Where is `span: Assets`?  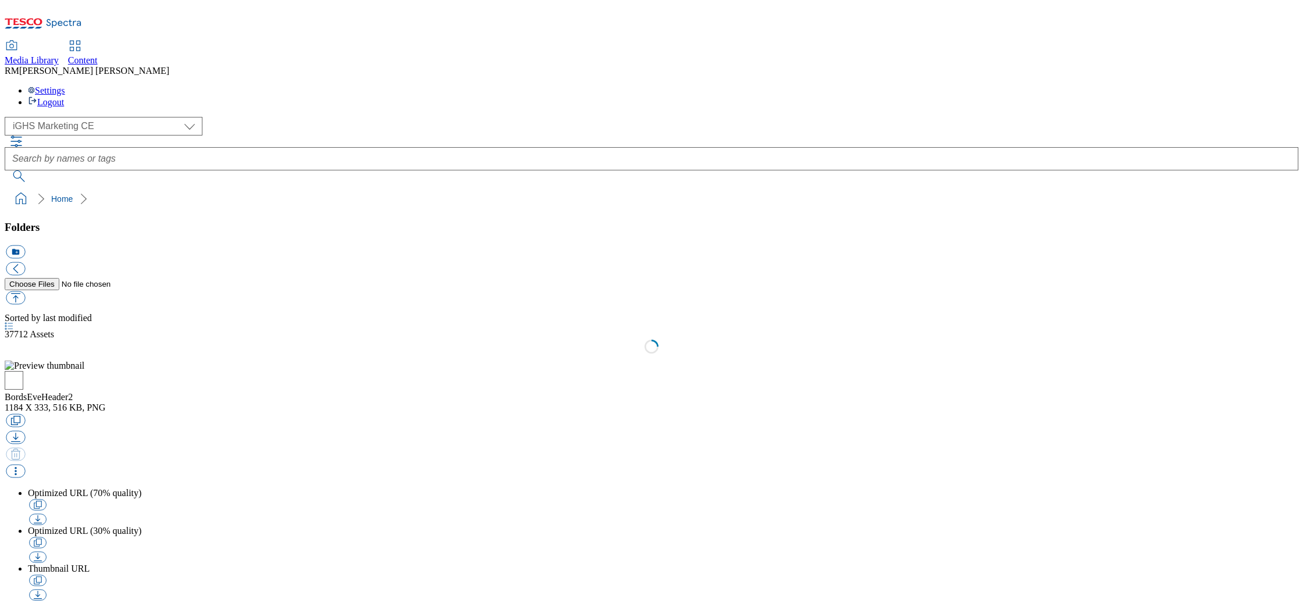 span: Assets is located at coordinates (29, 334).